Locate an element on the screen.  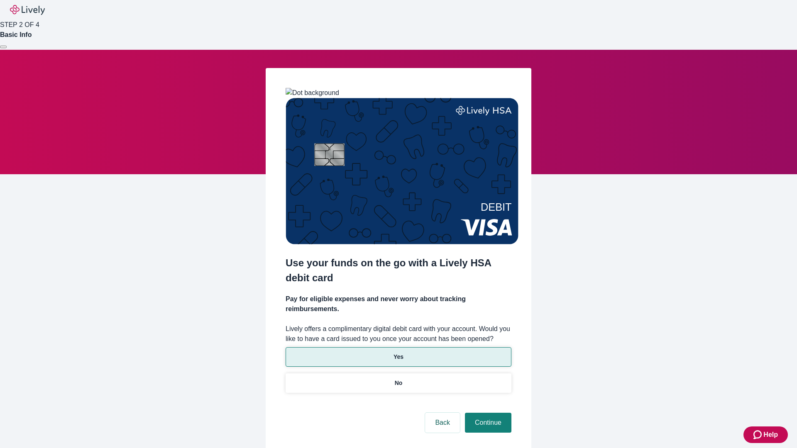
button: Zendesk support iconHelp is located at coordinates (765, 435).